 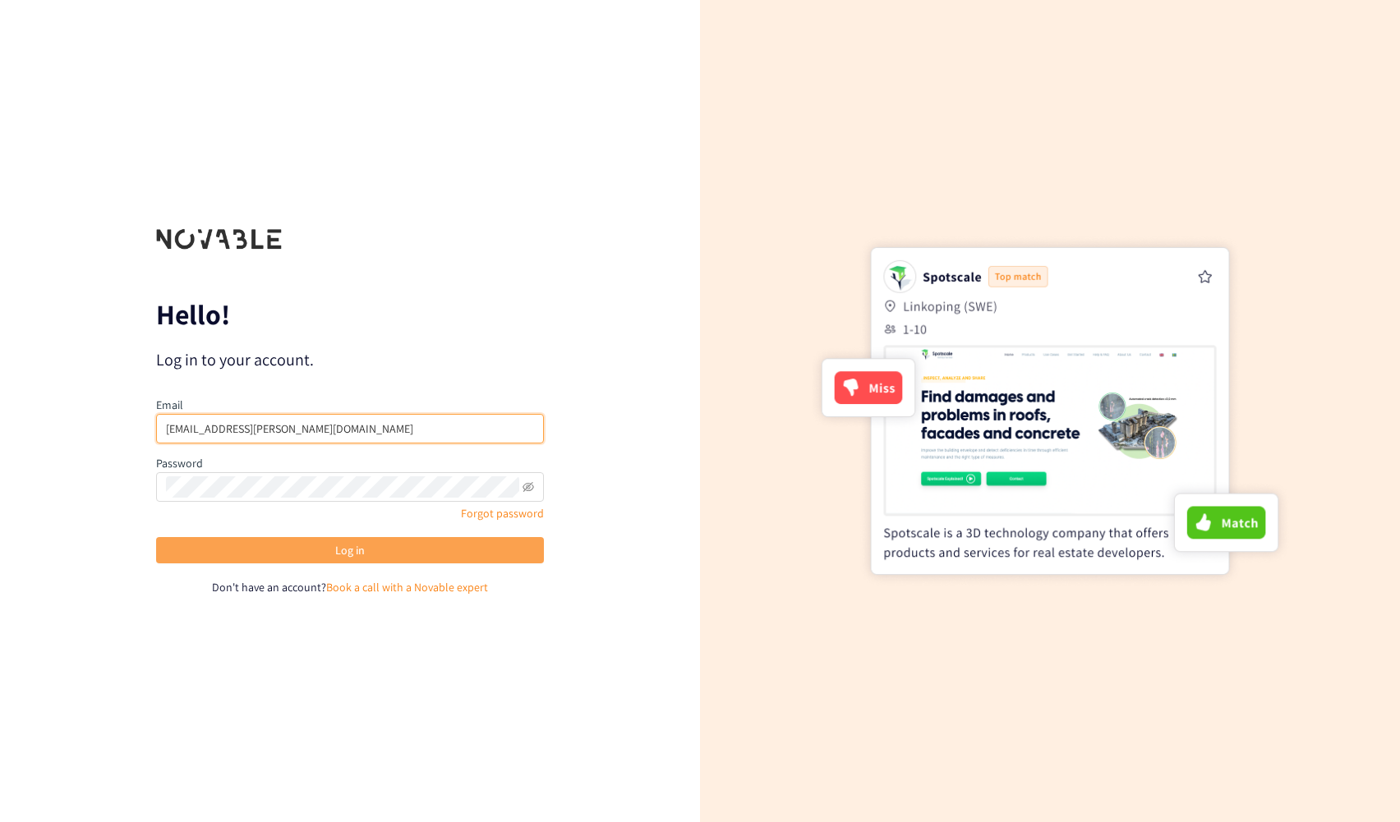 What do you see at coordinates (350, 550) in the screenshot?
I see `span: Log in` at bounding box center [350, 550].